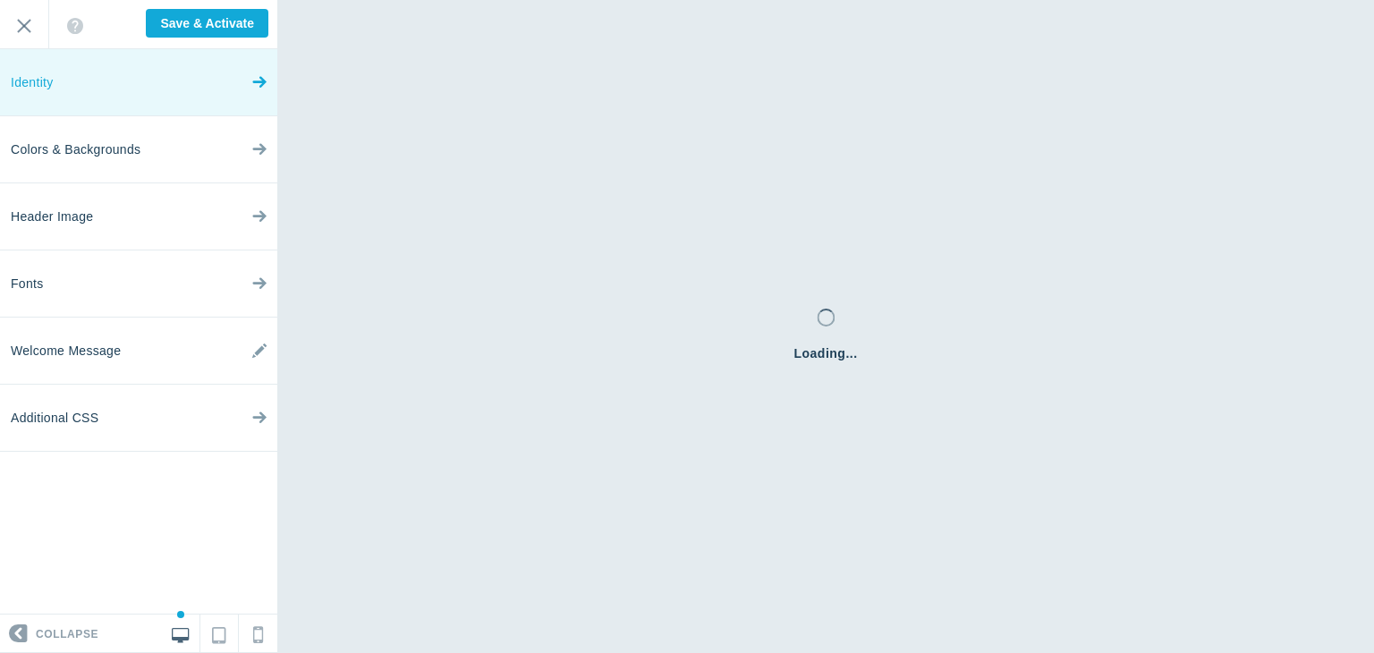  What do you see at coordinates (825, 353) in the screenshot?
I see `span: Loading...` at bounding box center [825, 353].